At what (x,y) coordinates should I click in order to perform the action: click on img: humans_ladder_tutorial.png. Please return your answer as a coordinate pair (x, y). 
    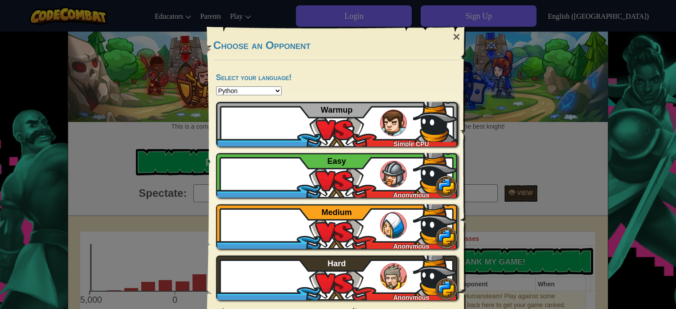
    Looking at the image, I should click on (393, 123).